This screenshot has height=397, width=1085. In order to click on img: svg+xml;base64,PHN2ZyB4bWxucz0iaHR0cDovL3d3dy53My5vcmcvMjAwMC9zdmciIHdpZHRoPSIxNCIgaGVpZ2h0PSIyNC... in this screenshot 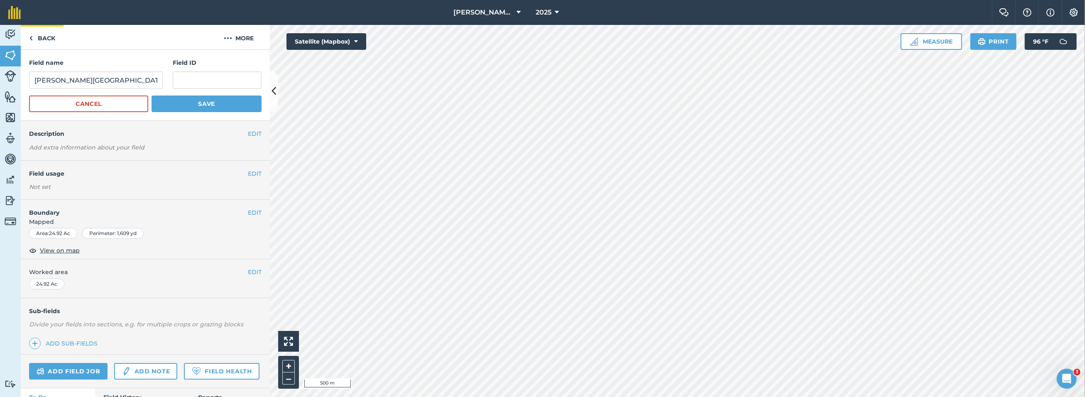, I will do `click(35, 343)`.